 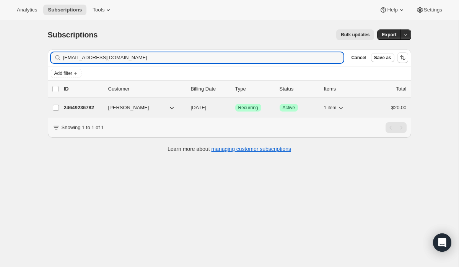 What do you see at coordinates (235, 89) in the screenshot?
I see `div: IDCustomerBilling DateTypeStatusItemsTotal` at bounding box center [235, 89].